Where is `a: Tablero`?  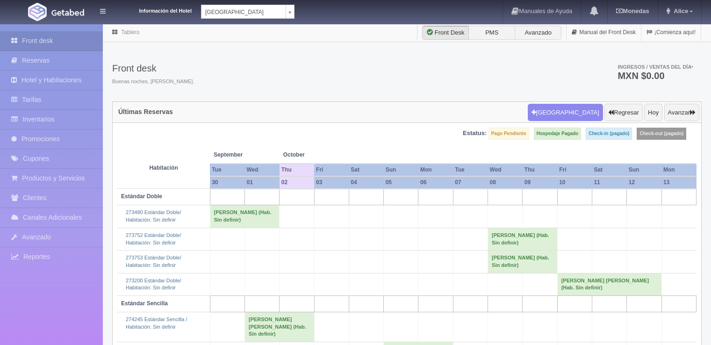 a: Tablero is located at coordinates (130, 32).